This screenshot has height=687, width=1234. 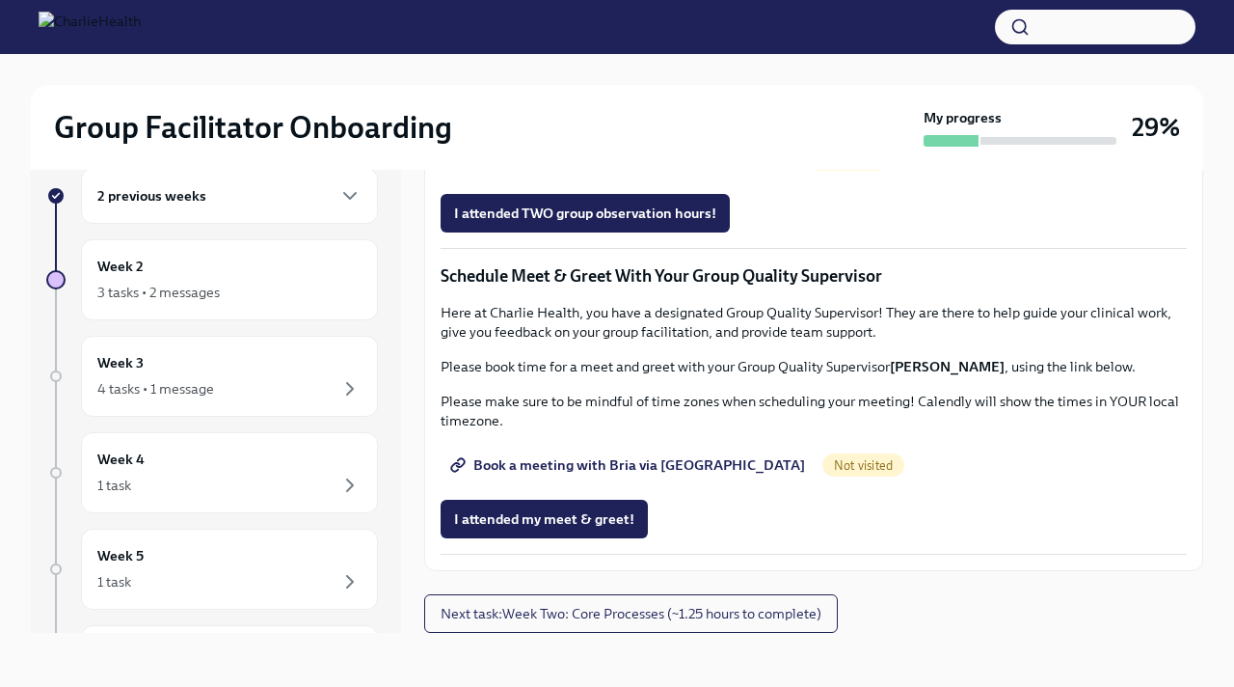 I want to click on a: Next task:Week Two: Core Processes (~1.25 hours to complete), so click(x=631, y=613).